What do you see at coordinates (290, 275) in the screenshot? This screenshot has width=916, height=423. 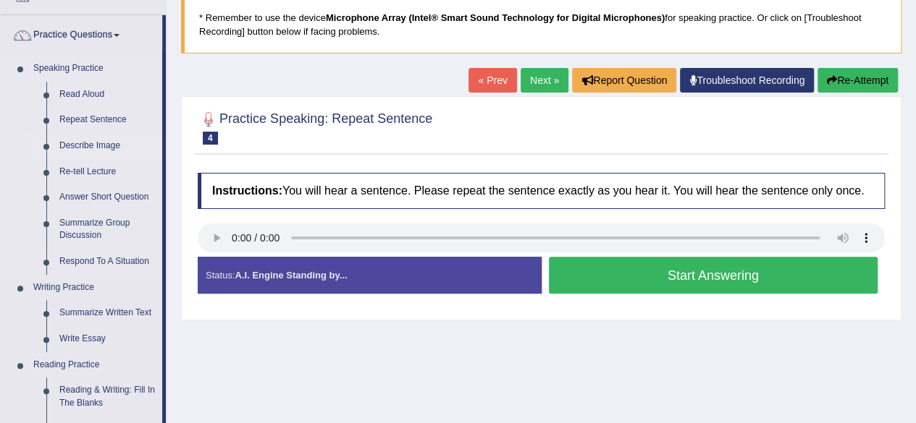 I see `strong: A.I. Engine Standing by...` at bounding box center [290, 275].